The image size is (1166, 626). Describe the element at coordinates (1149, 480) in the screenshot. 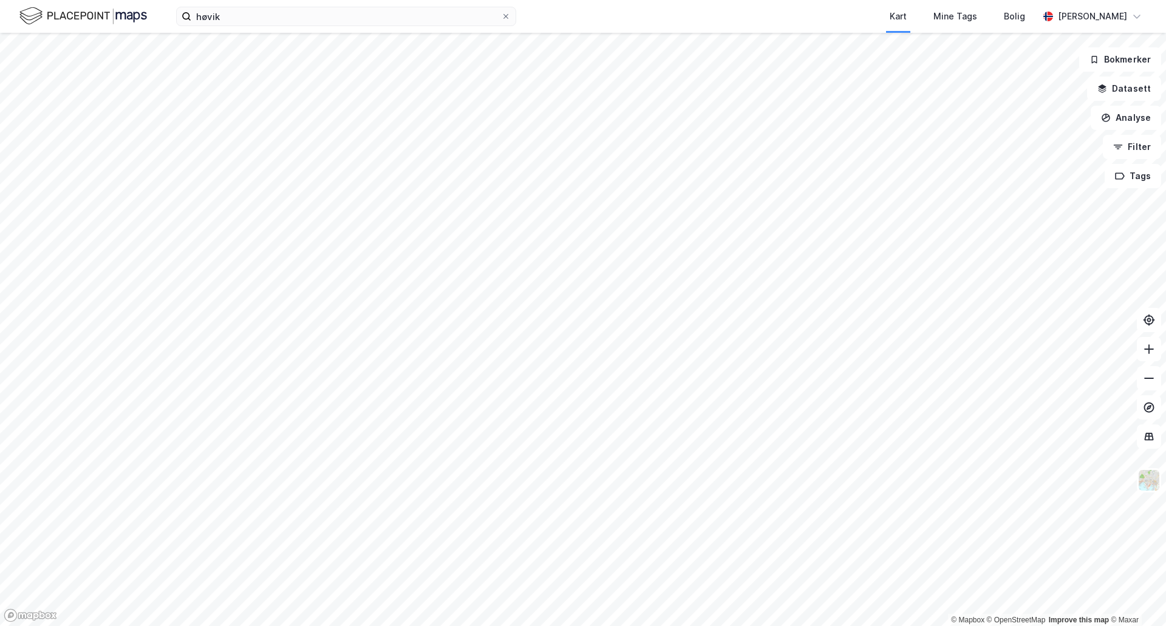

I see `img: Z` at that location.